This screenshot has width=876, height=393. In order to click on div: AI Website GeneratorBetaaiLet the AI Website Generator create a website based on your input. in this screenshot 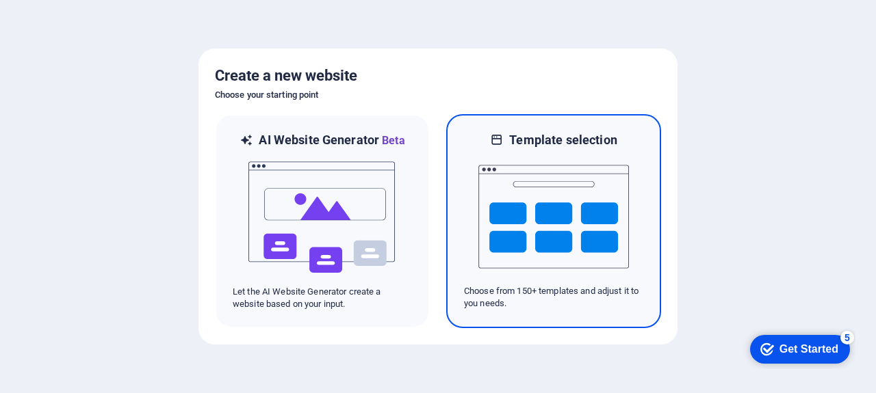, I will do `click(322, 221)`.